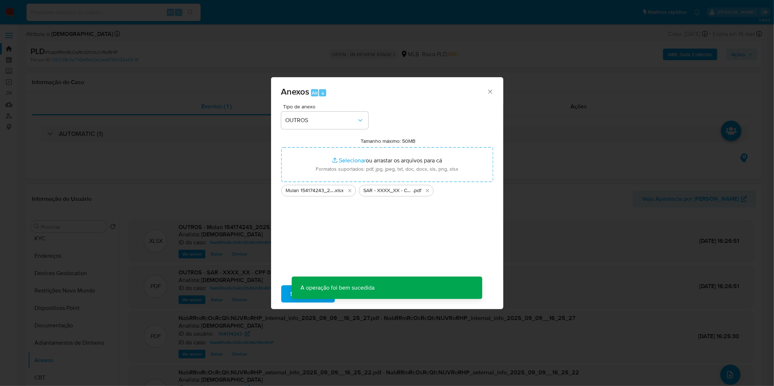  What do you see at coordinates (295, 91) in the screenshot?
I see `span: Anexos` at bounding box center [295, 91].